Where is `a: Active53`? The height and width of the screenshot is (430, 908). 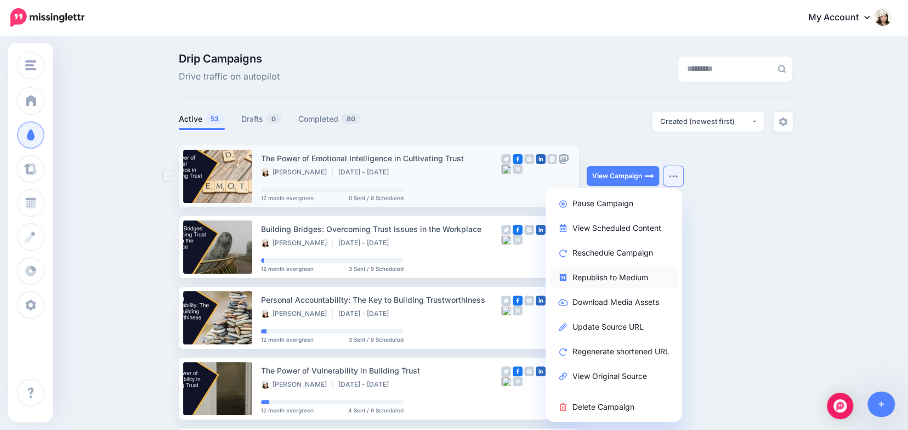
a: Active53 is located at coordinates (202, 119).